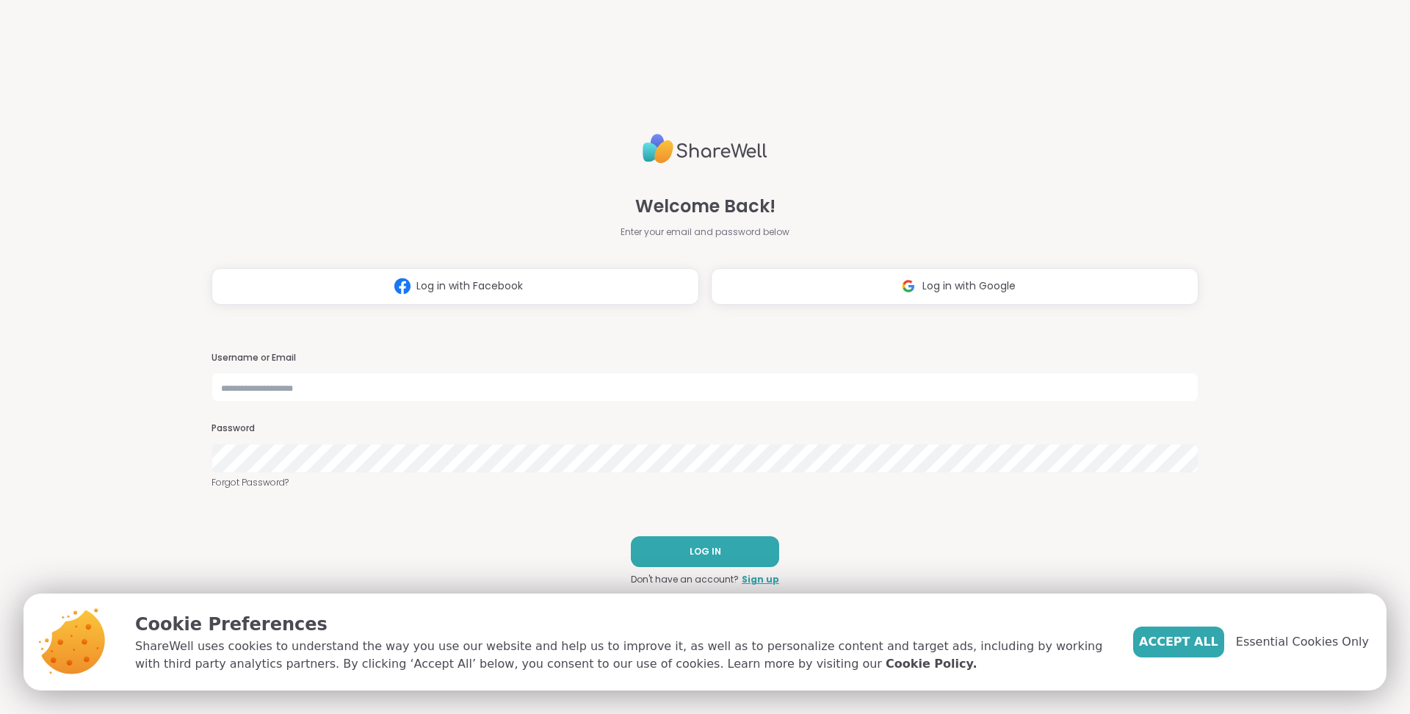  Describe the element at coordinates (760, 580) in the screenshot. I see `a: Sign up` at that location.